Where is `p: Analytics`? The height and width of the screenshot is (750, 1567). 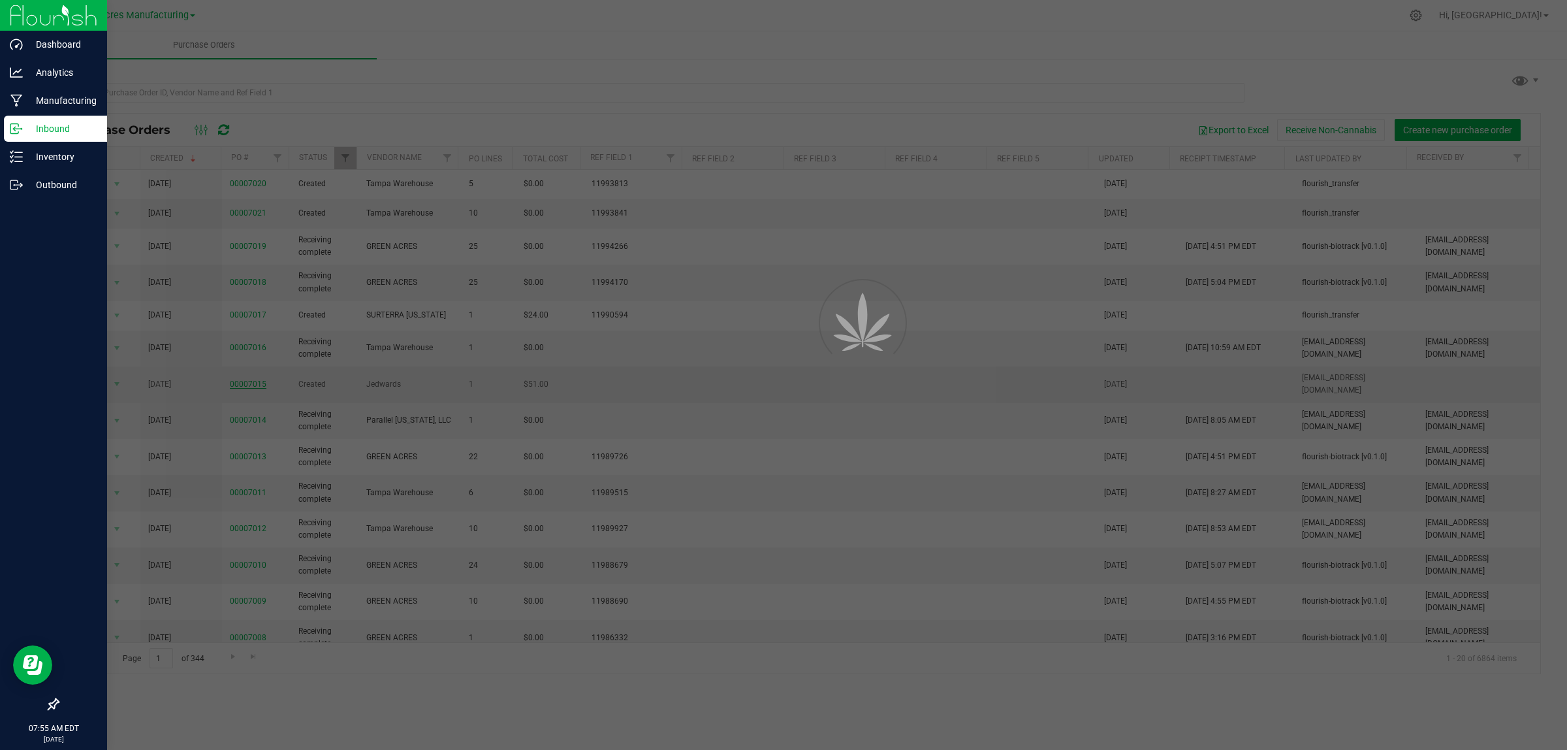 p: Analytics is located at coordinates (62, 72).